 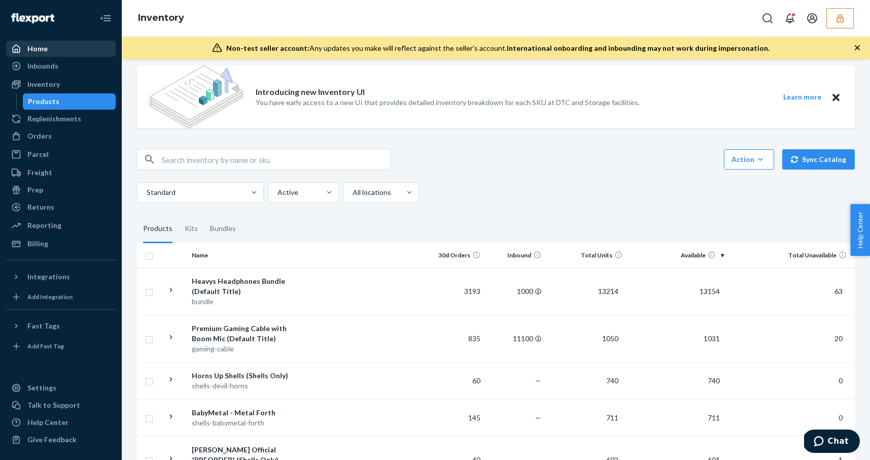 I want to click on button: Open Search Box, so click(x=768, y=18).